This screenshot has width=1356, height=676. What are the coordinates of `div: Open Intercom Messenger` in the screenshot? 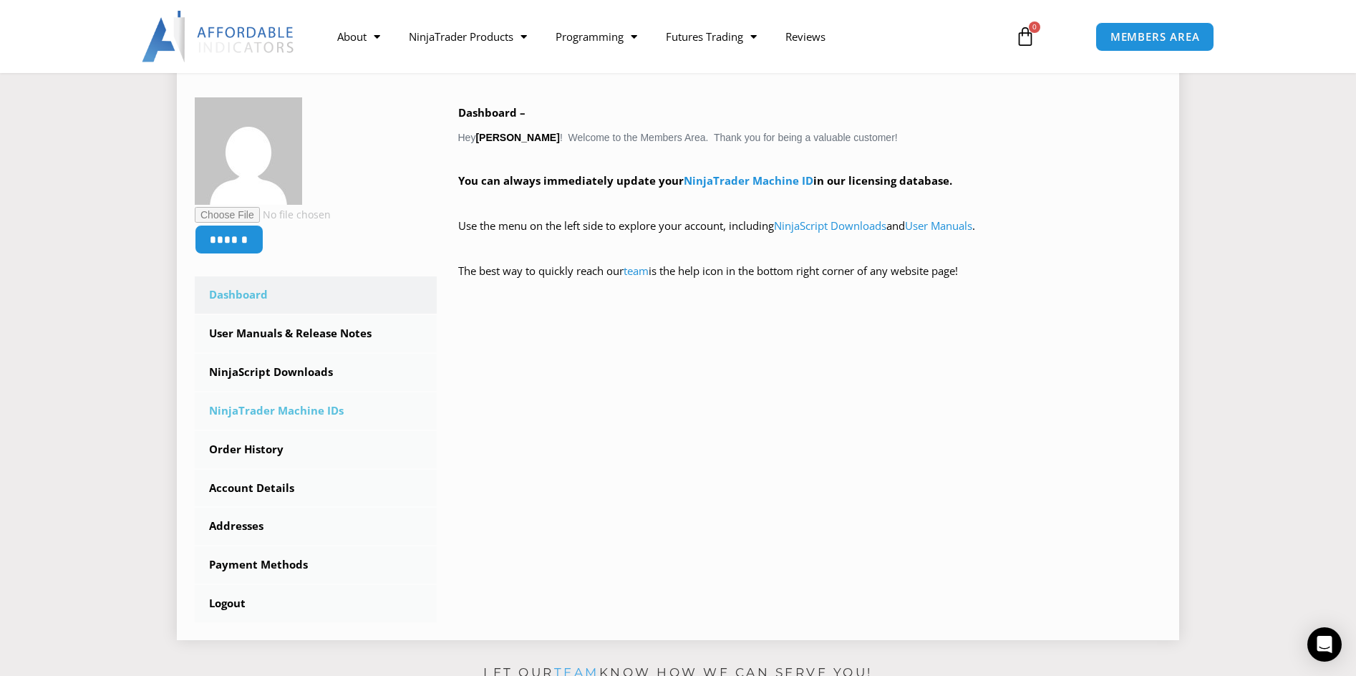 It's located at (1324, 644).